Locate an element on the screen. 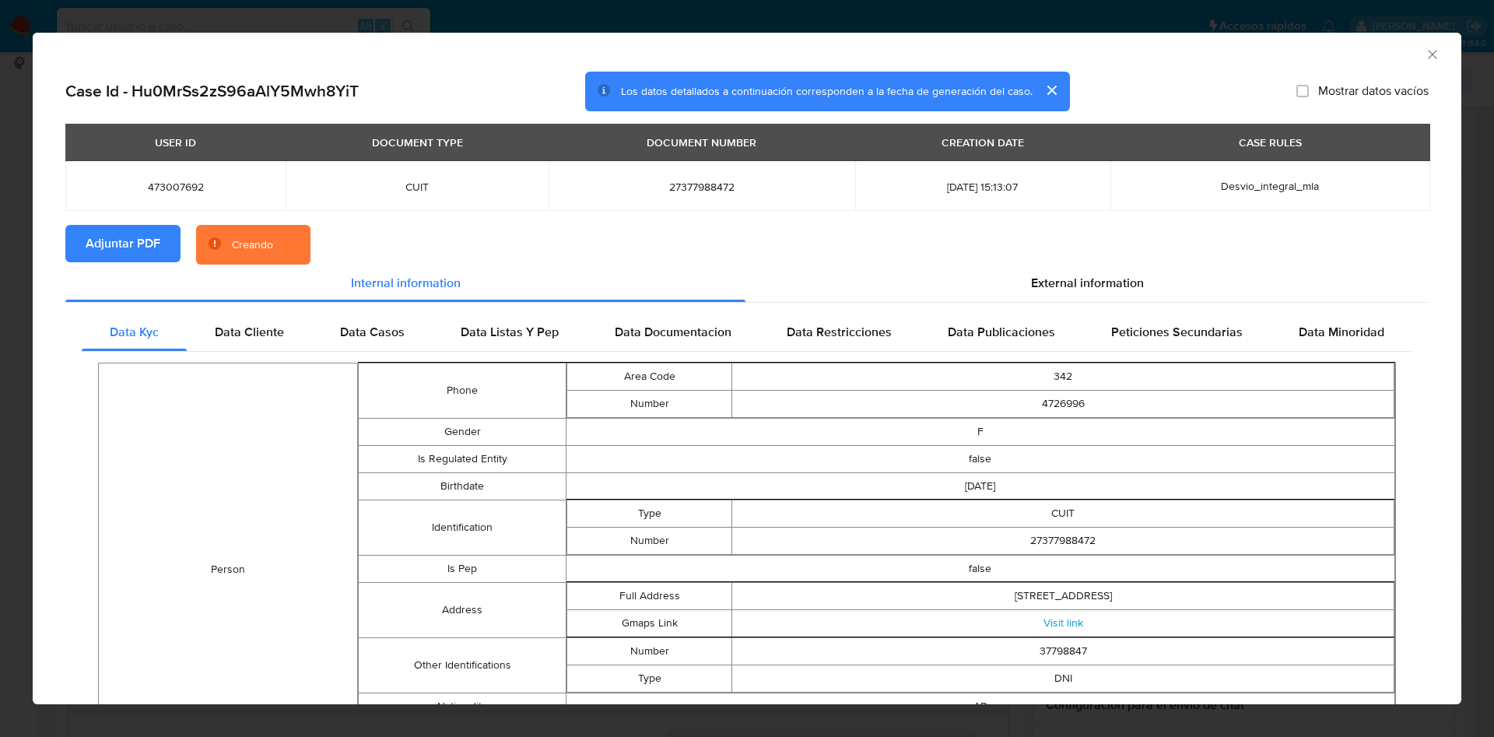 Image resolution: width=1494 pixels, height=737 pixels. div: USER ID is located at coordinates (175, 142).